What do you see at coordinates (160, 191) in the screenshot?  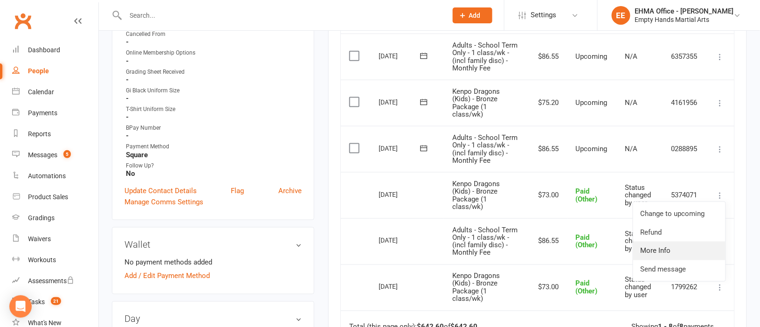 I see `a: Update Contact Details` at bounding box center [160, 191].